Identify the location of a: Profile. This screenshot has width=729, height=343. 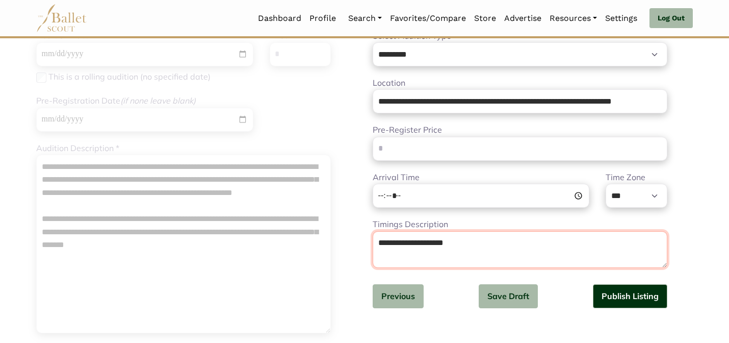
(323, 18).